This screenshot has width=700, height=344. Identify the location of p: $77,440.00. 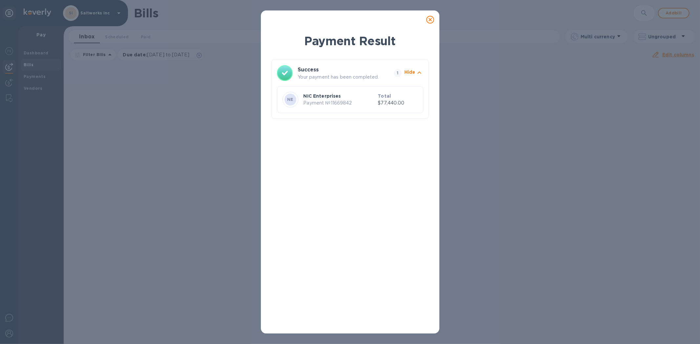
(397, 103).